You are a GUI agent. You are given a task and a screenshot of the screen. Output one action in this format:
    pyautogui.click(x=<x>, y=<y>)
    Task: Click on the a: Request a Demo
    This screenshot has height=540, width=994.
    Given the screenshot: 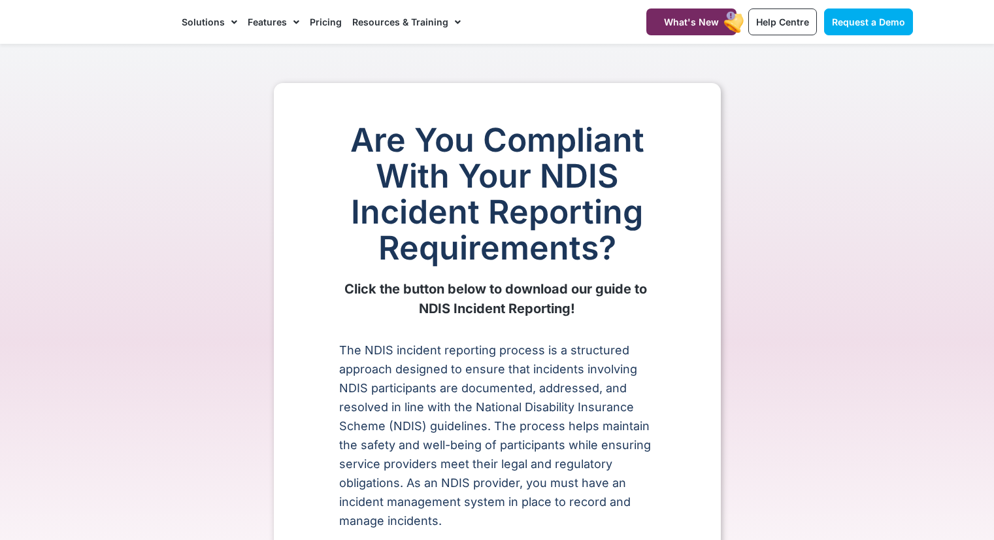 What is the action you would take?
    pyautogui.click(x=868, y=22)
    